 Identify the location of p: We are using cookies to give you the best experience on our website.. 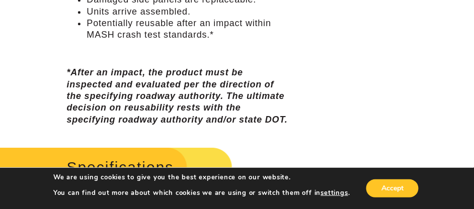
(202, 178).